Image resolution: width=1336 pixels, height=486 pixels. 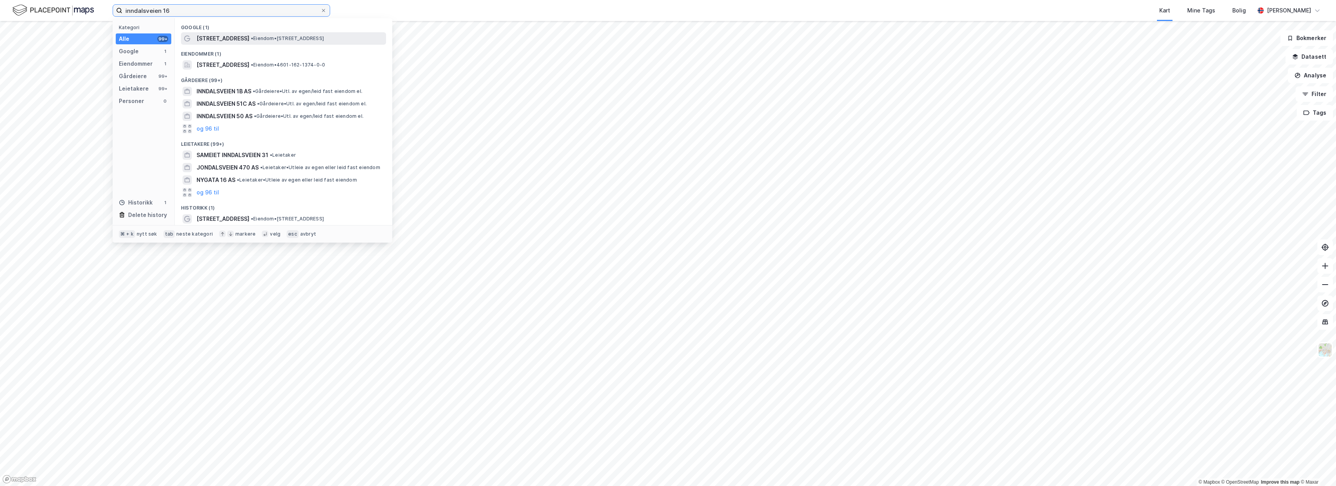 I want to click on div: Eiendommer, so click(x=136, y=64).